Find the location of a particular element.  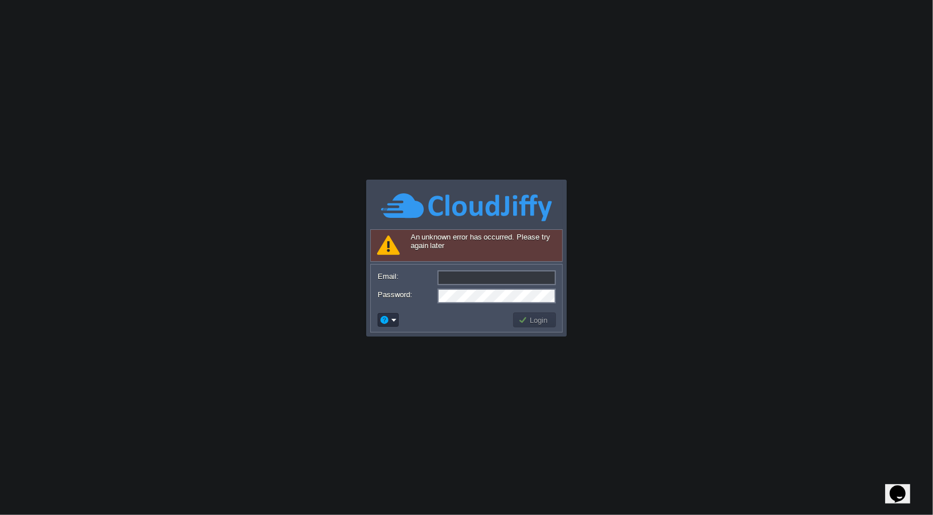

button: Login is located at coordinates (535, 320).